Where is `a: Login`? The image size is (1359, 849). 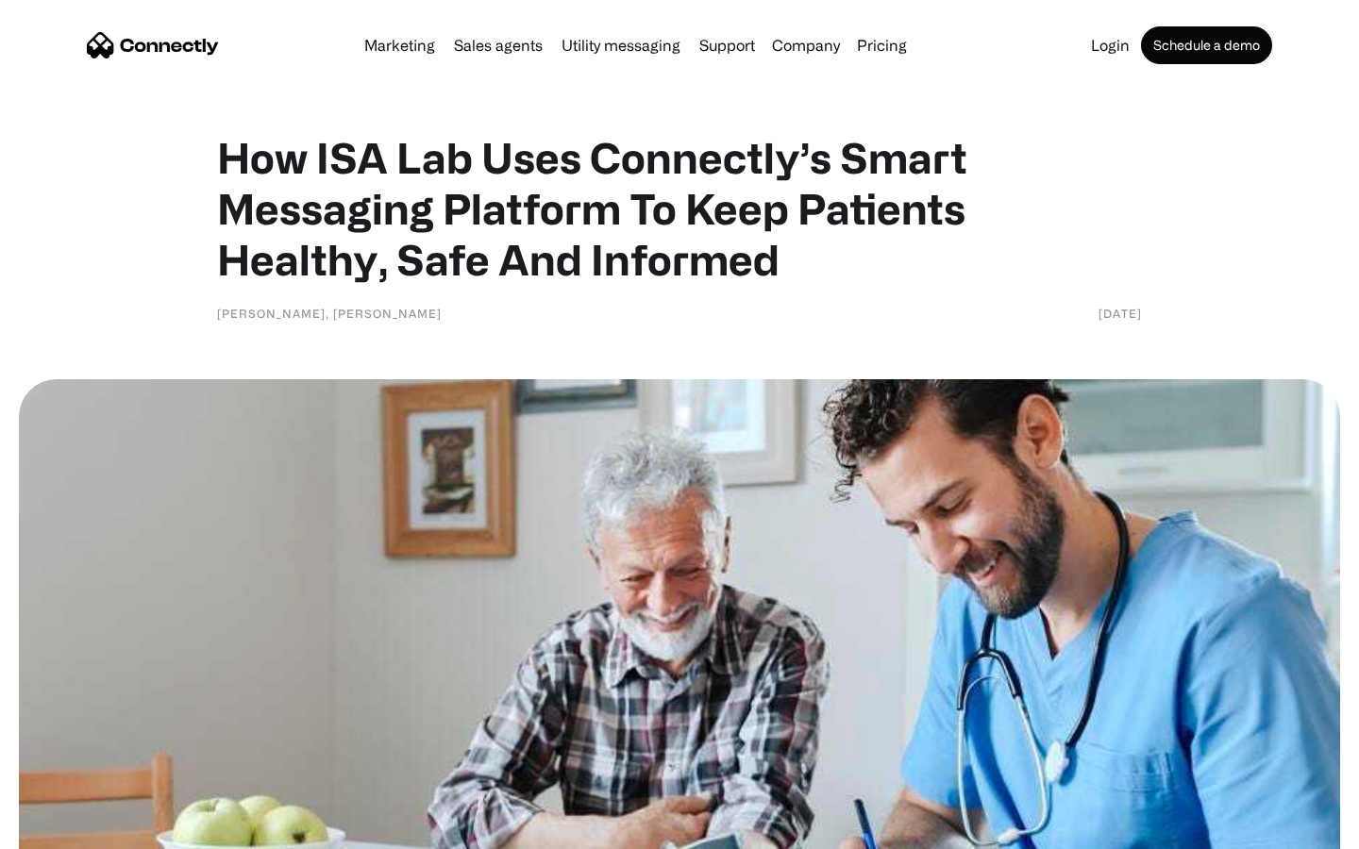
a: Login is located at coordinates (1109, 45).